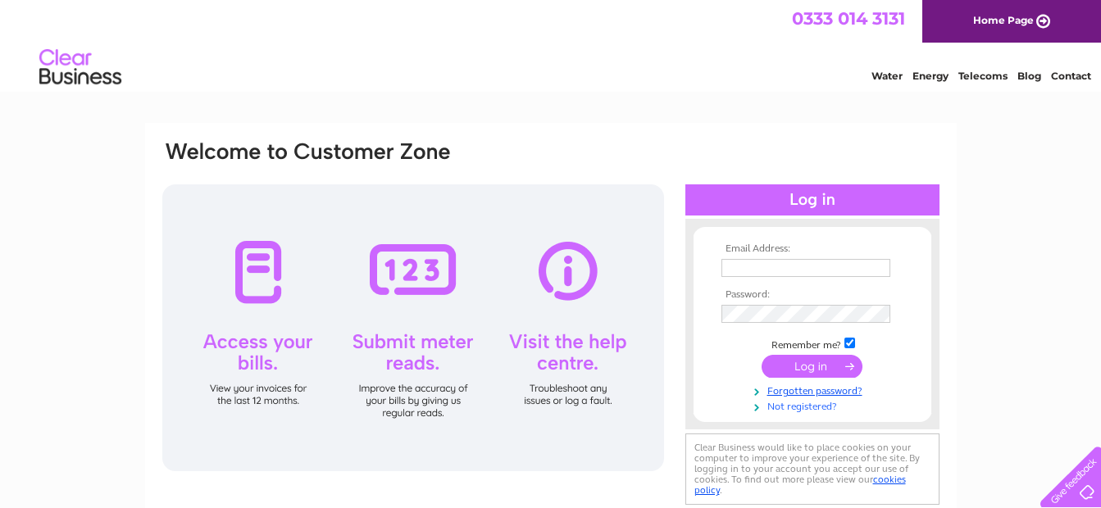 The width and height of the screenshot is (1101, 508). I want to click on a: Not registered?, so click(814, 405).